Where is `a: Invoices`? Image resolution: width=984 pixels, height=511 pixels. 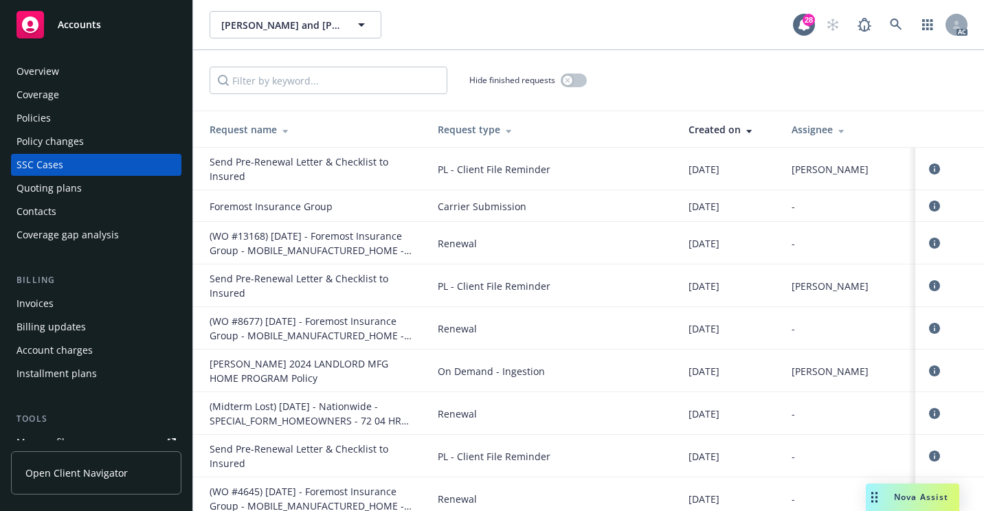 a: Invoices is located at coordinates (96, 304).